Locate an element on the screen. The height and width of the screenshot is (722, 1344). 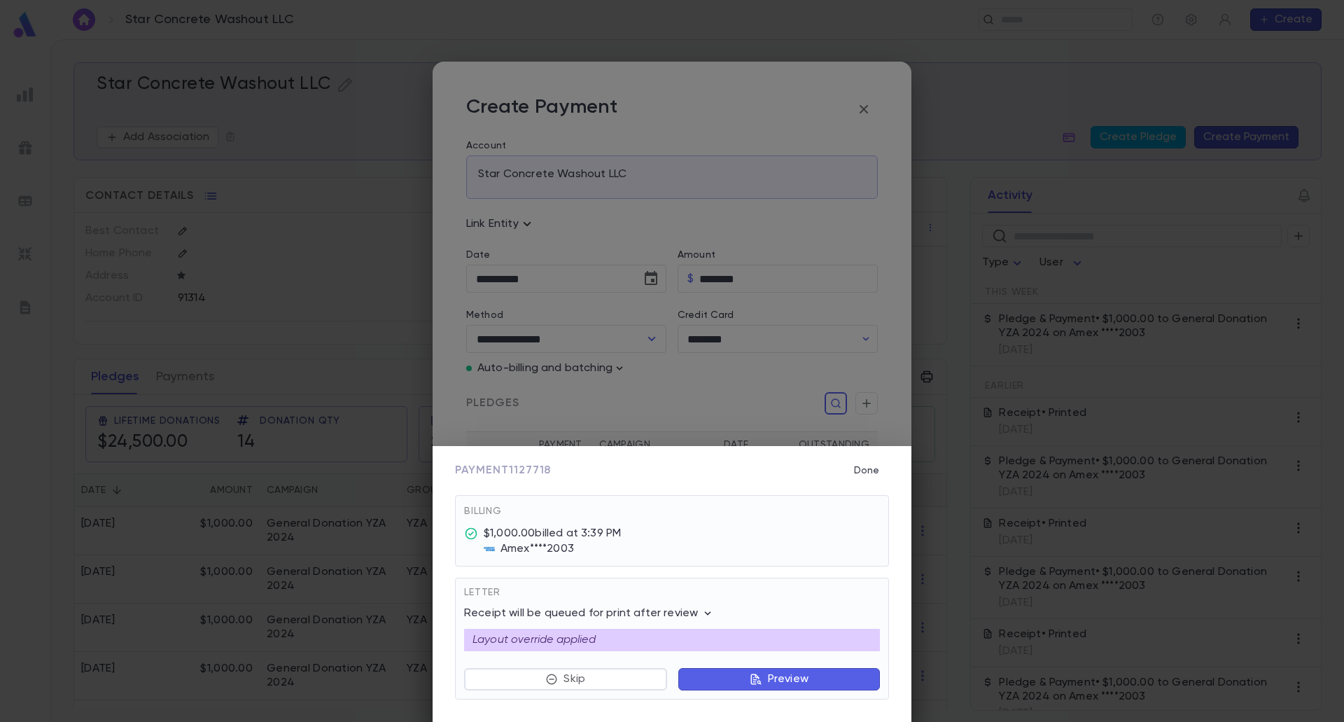
p: Receipt will be queued for print after review is located at coordinates (590, 613).